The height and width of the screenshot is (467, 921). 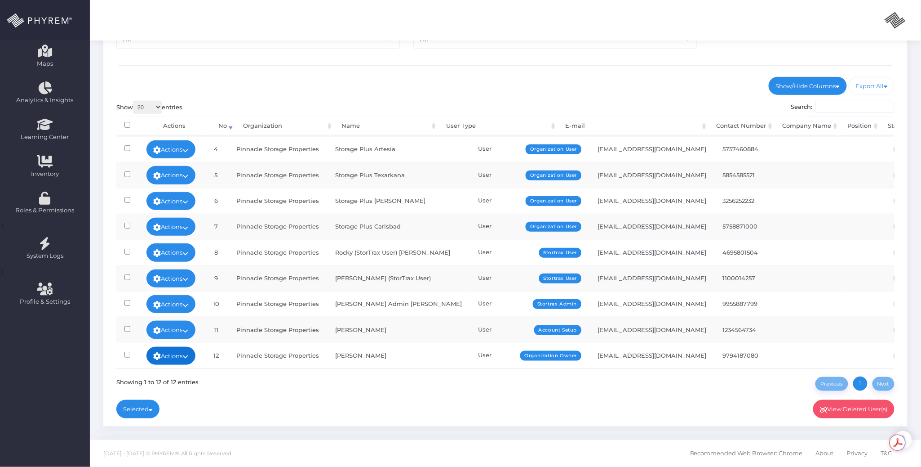 What do you see at coordinates (747, 226) in the screenshot?
I see `td: 5758871000` at bounding box center [747, 226].